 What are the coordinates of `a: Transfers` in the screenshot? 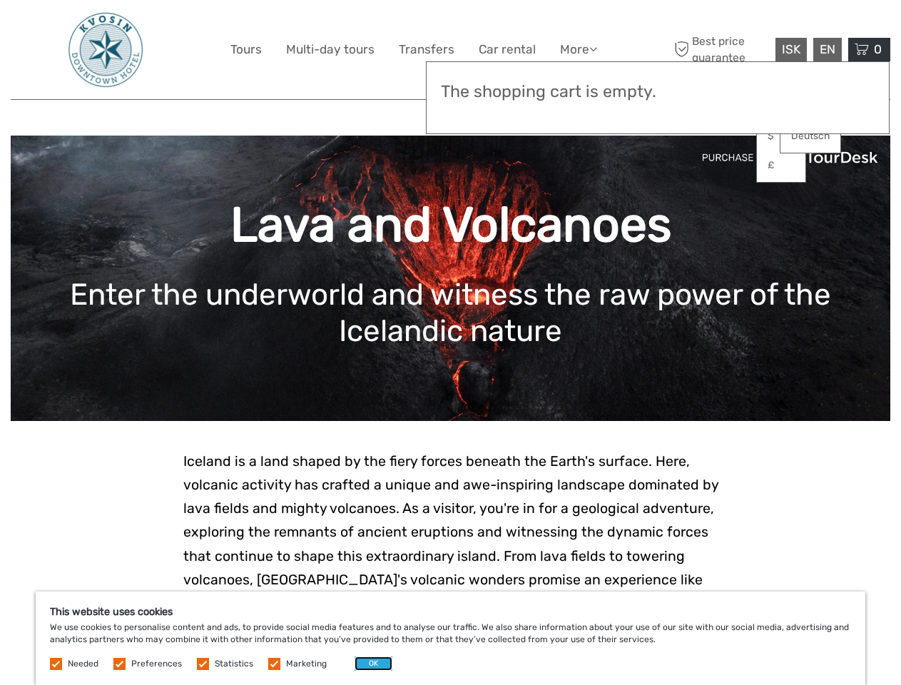 It's located at (427, 49).